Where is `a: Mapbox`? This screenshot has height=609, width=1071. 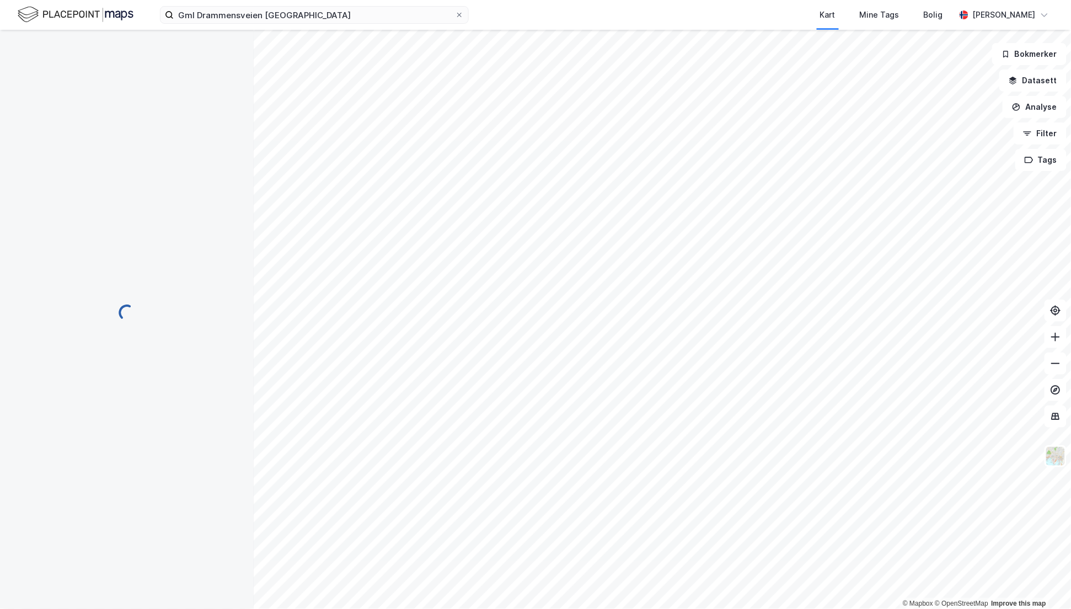 a: Mapbox is located at coordinates (918, 604).